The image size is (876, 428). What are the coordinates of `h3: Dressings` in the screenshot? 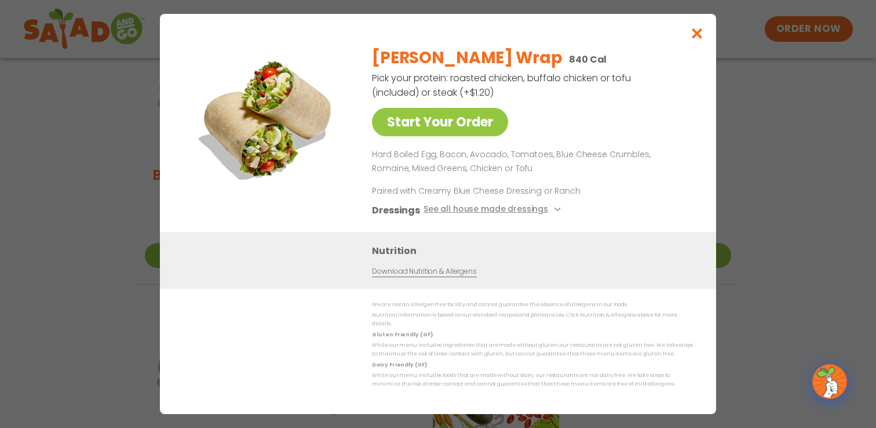 It's located at (396, 210).